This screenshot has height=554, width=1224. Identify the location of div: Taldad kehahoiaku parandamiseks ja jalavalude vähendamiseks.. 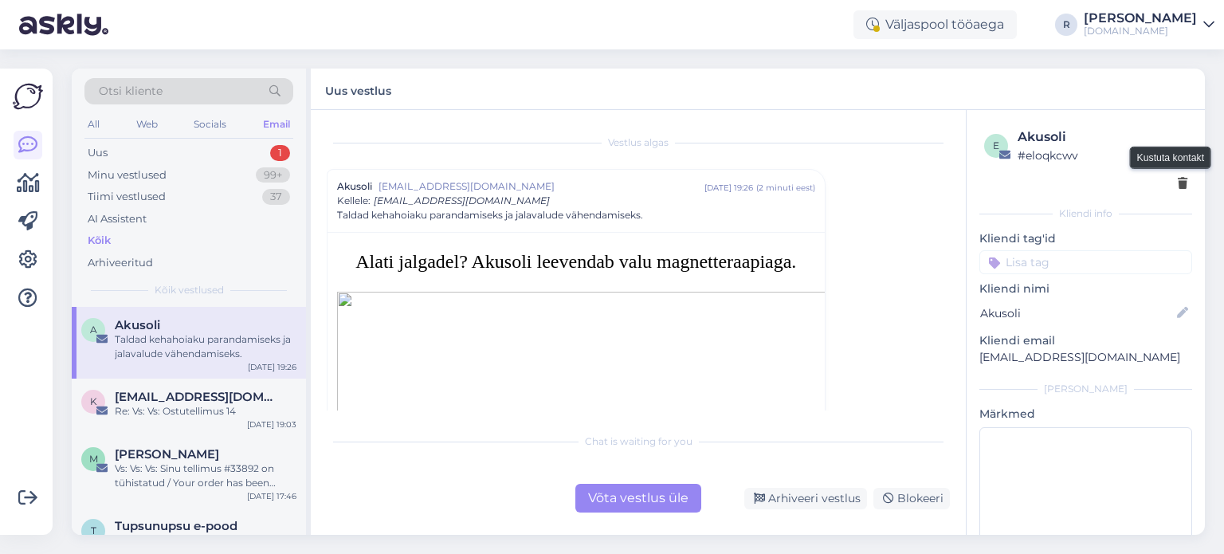
(206, 347).